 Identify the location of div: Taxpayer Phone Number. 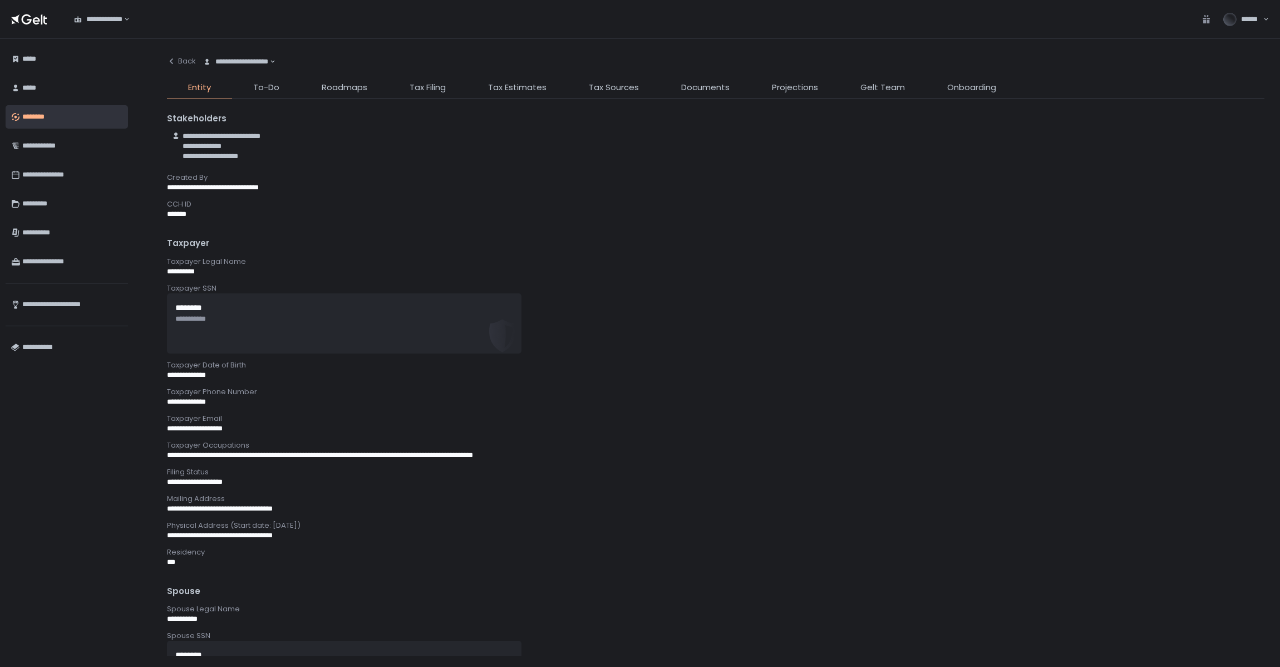
(716, 392).